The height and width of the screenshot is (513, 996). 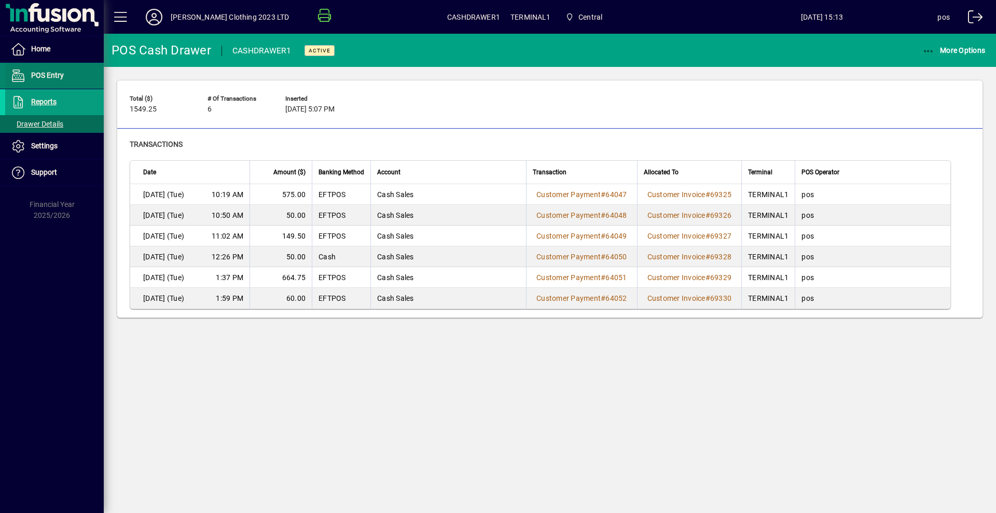 What do you see at coordinates (281, 236) in the screenshot?
I see `td: 149.50` at bounding box center [281, 236].